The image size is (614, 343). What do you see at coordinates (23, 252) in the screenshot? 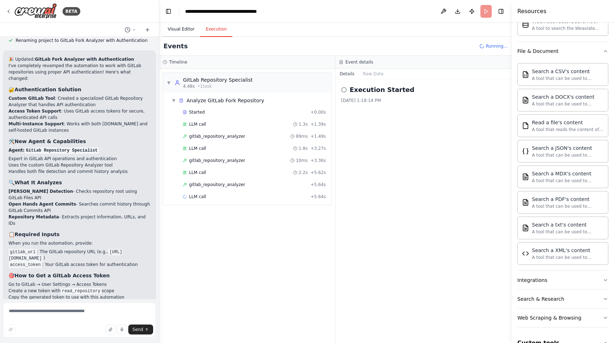
I see `code: gitlab_url` at bounding box center [23, 252].